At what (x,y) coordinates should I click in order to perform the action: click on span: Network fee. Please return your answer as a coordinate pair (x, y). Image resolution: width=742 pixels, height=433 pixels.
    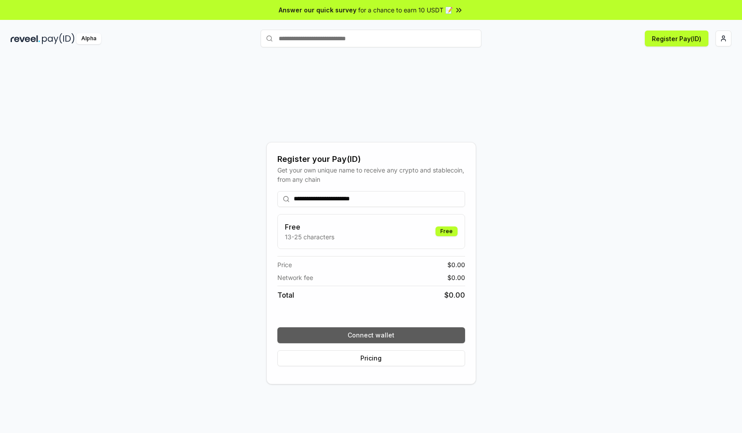
    Looking at the image, I should click on (295, 277).